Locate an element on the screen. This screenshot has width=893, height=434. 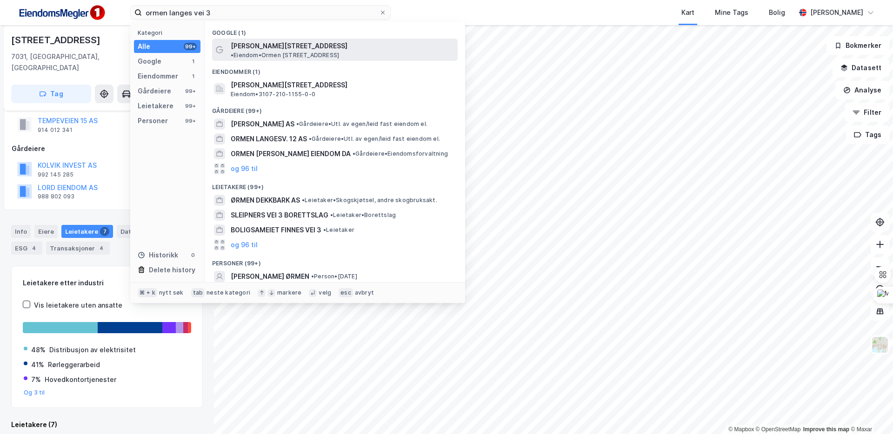
div: Datasett is located at coordinates (134, 232).